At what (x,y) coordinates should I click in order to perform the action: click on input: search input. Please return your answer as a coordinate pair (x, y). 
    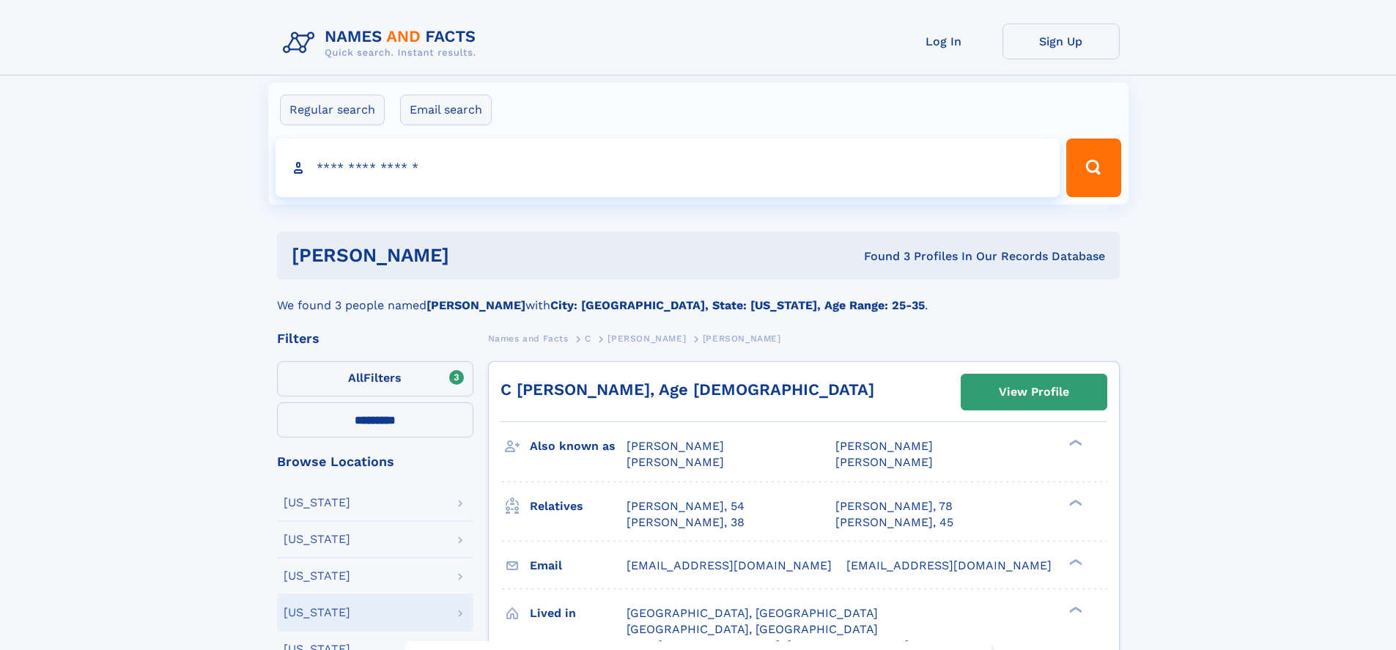
    Looking at the image, I should click on (668, 168).